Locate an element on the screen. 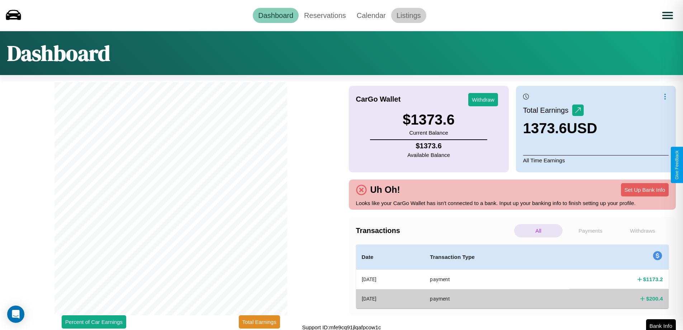 The width and height of the screenshot is (683, 330). button: Total Earnings is located at coordinates (259, 321).